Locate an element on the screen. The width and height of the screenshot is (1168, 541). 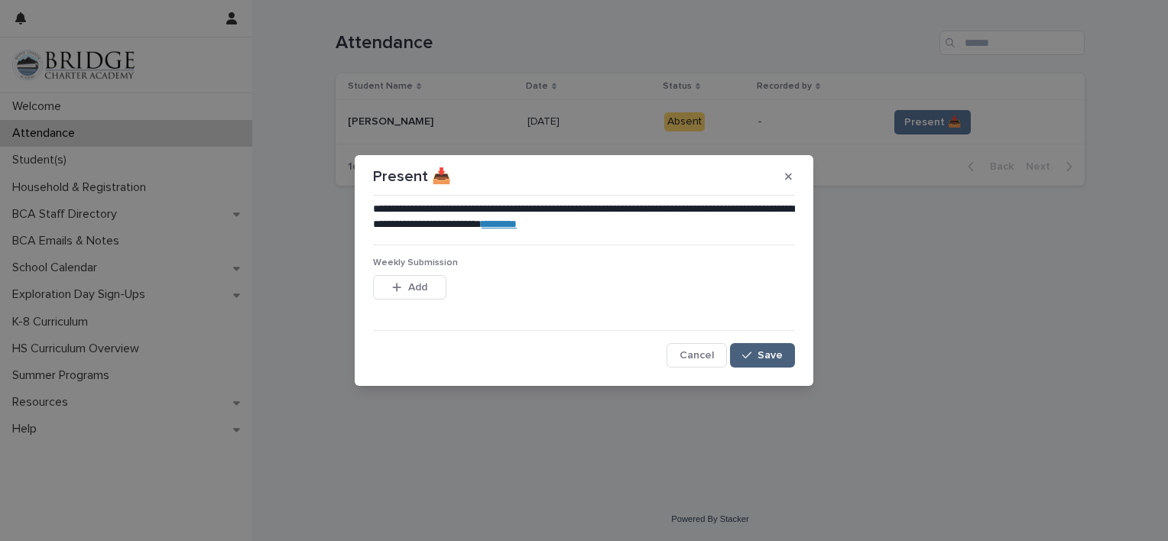
p: Present 📥 is located at coordinates (412, 177).